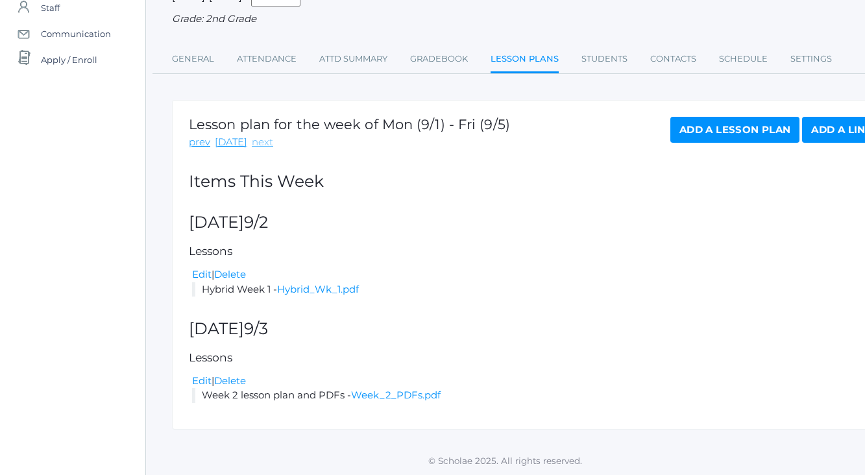  What do you see at coordinates (193, 59) in the screenshot?
I see `a: General` at bounding box center [193, 59].